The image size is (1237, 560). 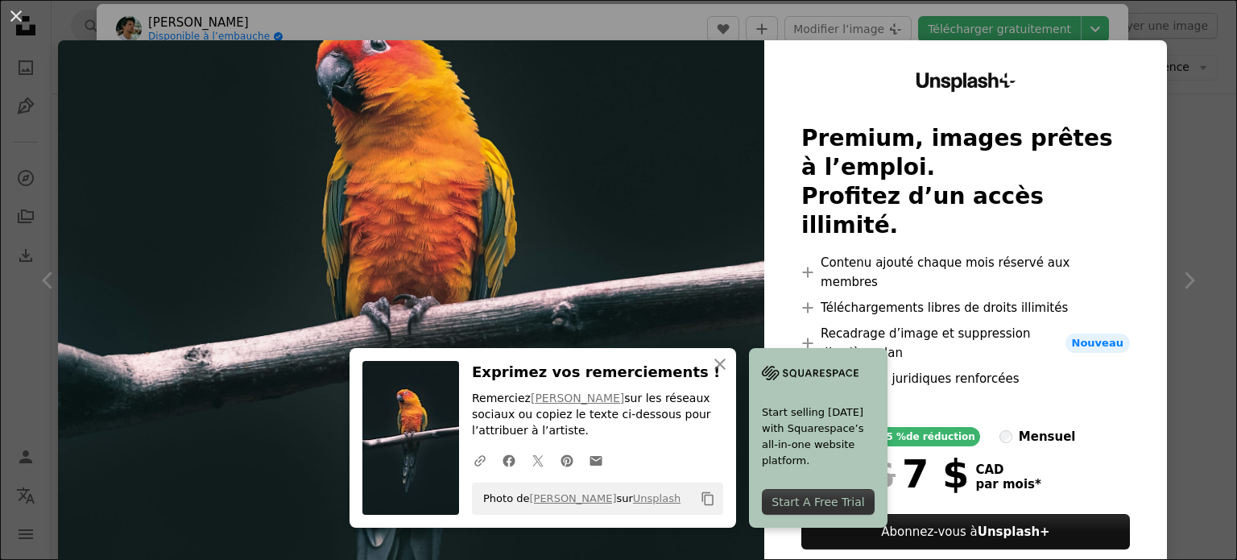 I want to click on li: Protections juridiques renforcées, so click(x=965, y=378).